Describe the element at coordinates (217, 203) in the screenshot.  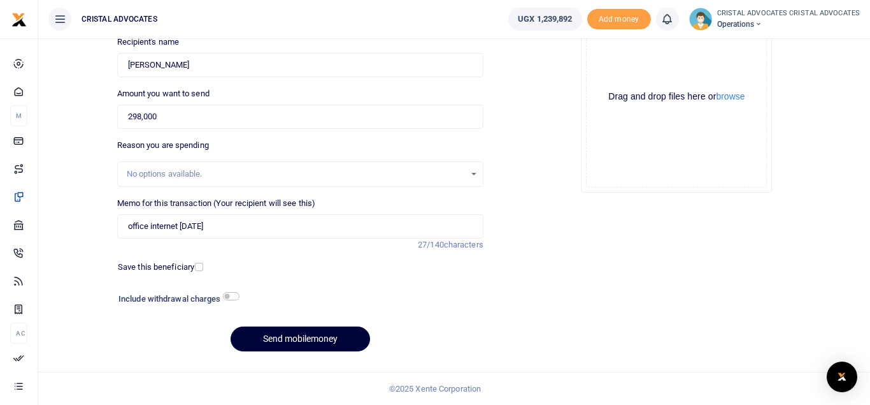
I see `label: Memo for this transaction (Your recipient will see this)` at that location.